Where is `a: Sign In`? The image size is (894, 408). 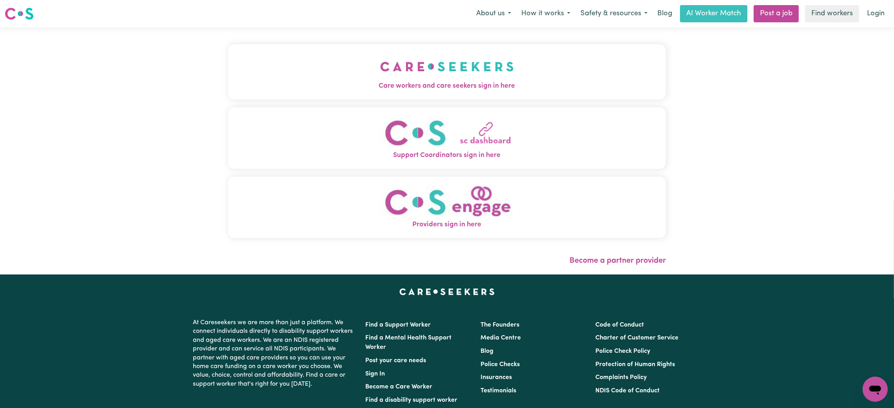
a: Sign In is located at coordinates (375, 374).